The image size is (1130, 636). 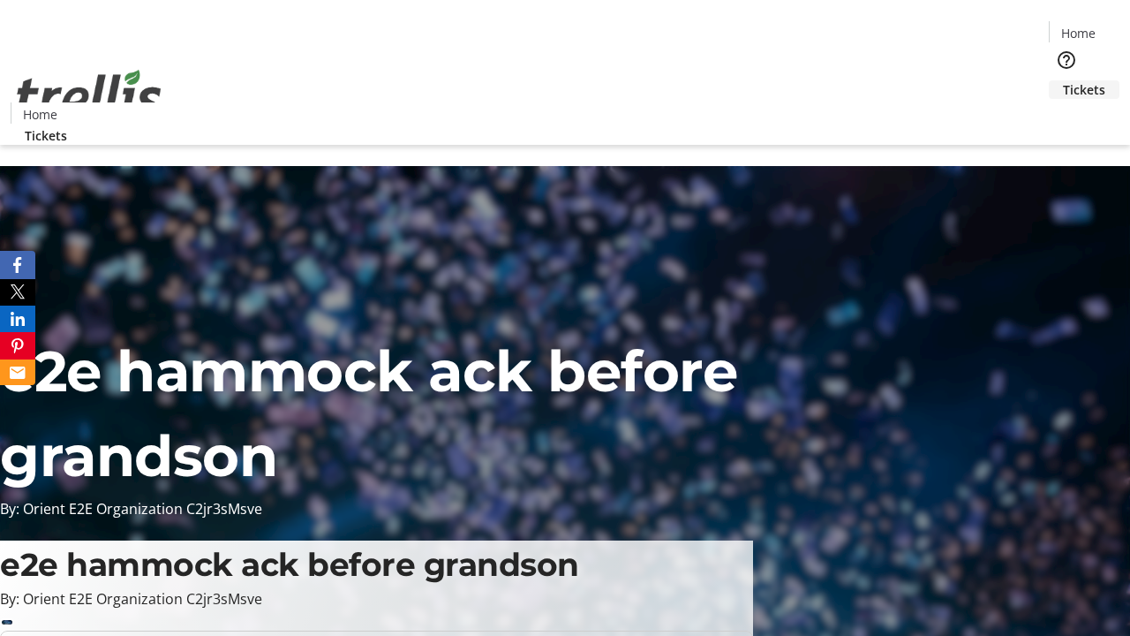 I want to click on button: Help, so click(x=1067, y=60).